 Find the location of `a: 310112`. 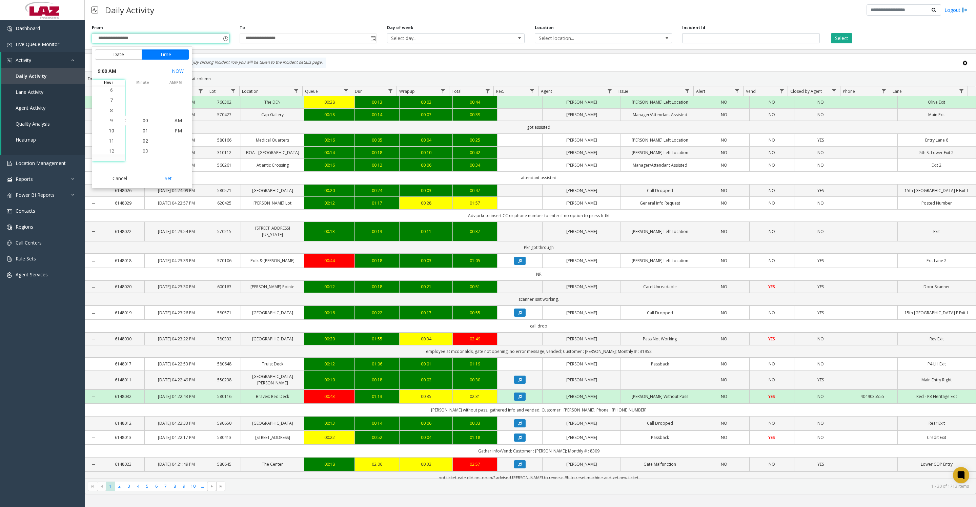

a: 310112 is located at coordinates (224, 152).